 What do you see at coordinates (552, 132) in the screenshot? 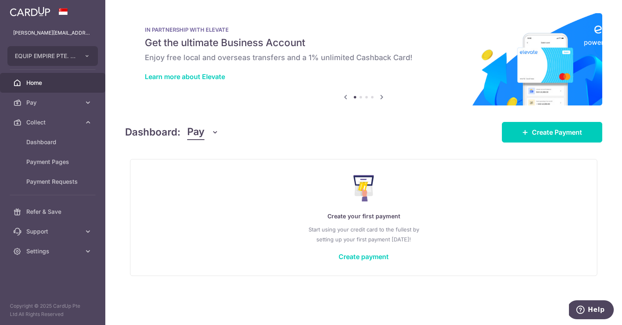
I see `a: Create Payment` at bounding box center [552, 132].